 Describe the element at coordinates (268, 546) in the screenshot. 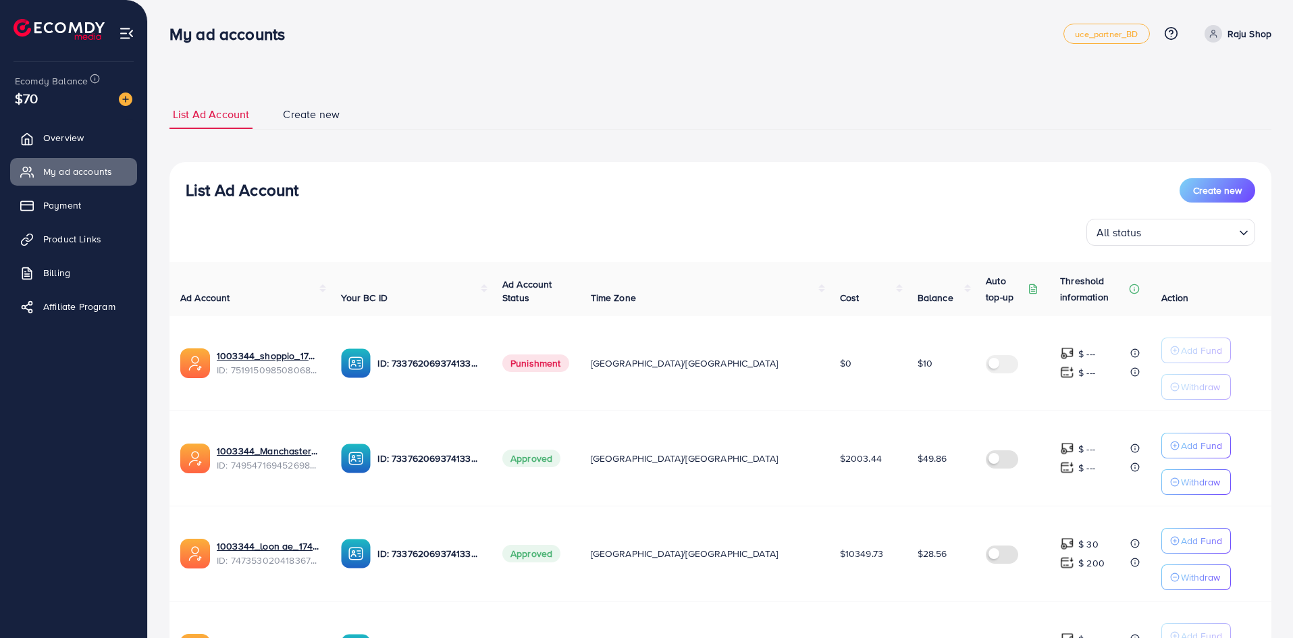

I see `a: 1003344_loon ae_1740066863007` at that location.